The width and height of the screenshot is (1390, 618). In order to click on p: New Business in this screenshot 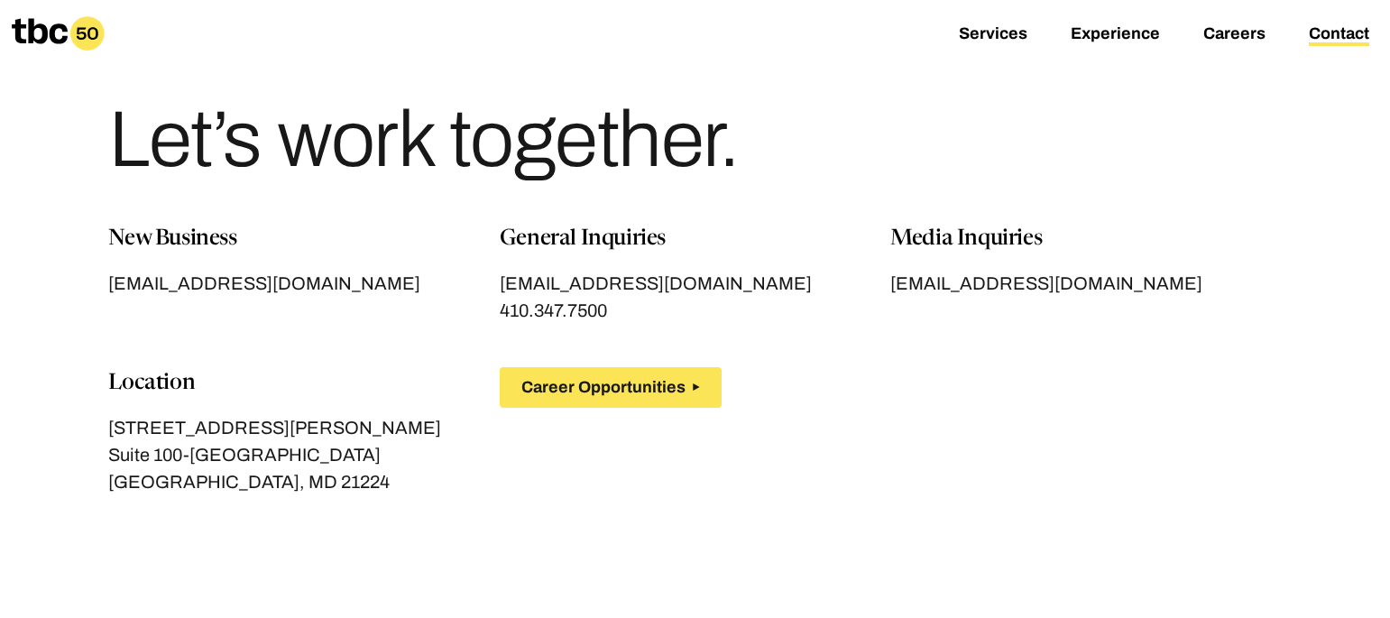, I will do `click(303, 239)`.